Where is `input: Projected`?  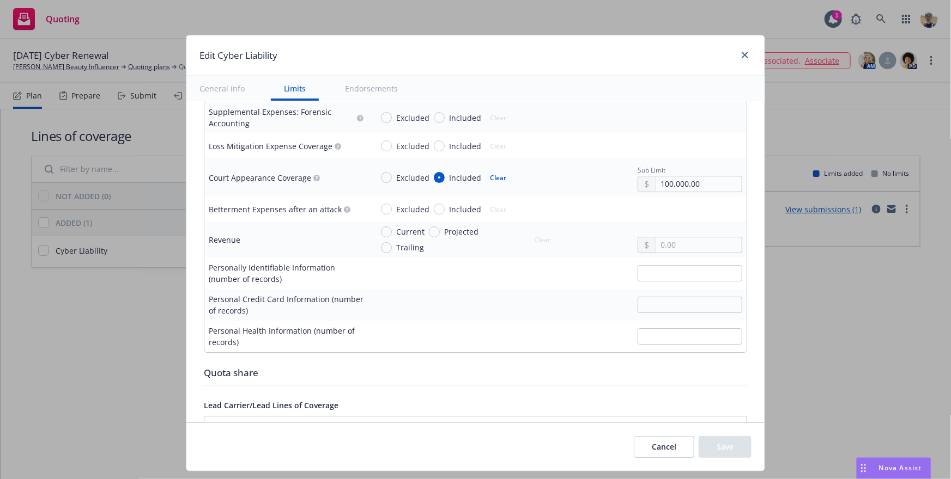 input: Projected is located at coordinates (434, 232).